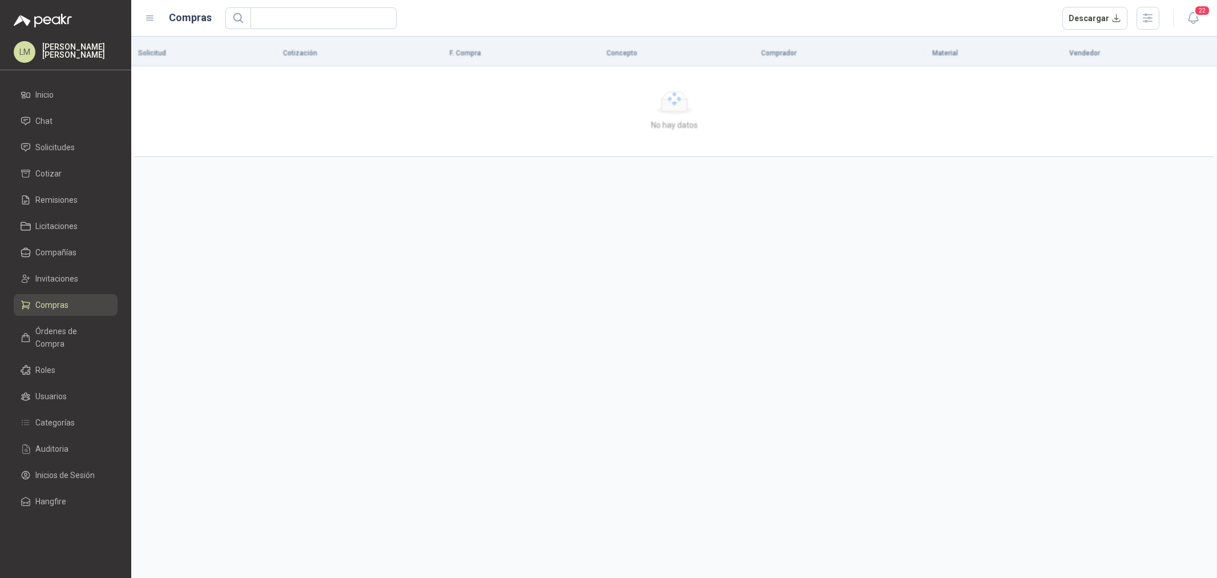 This screenshot has height=578, width=1217. What do you see at coordinates (44, 121) in the screenshot?
I see `span: Chat` at bounding box center [44, 121].